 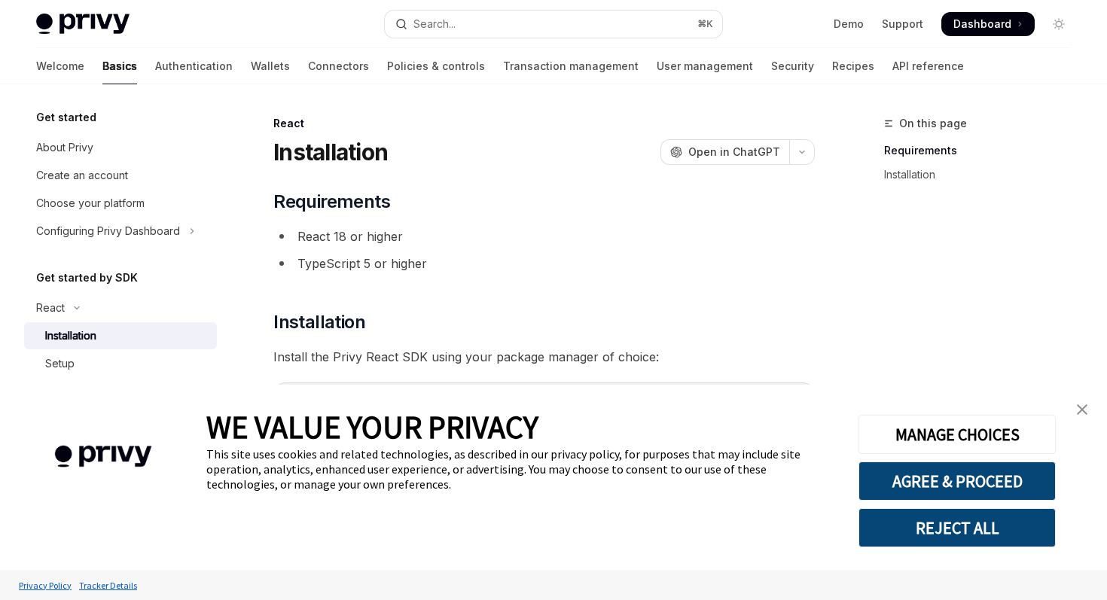 What do you see at coordinates (331, 152) in the screenshot?
I see `h1: Installation` at bounding box center [331, 152].